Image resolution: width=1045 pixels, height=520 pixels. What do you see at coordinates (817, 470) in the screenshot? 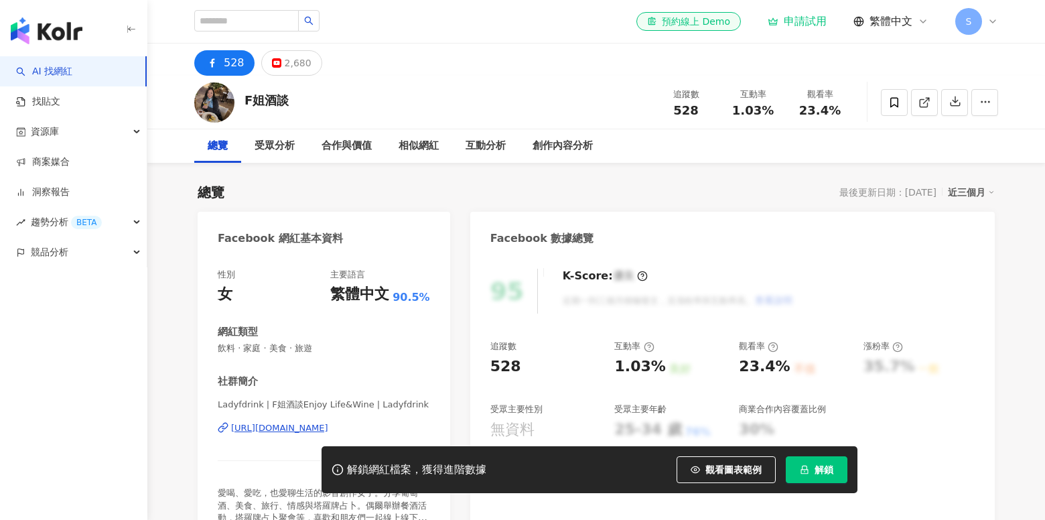
I see `button: 解鎖` at bounding box center [817, 470].